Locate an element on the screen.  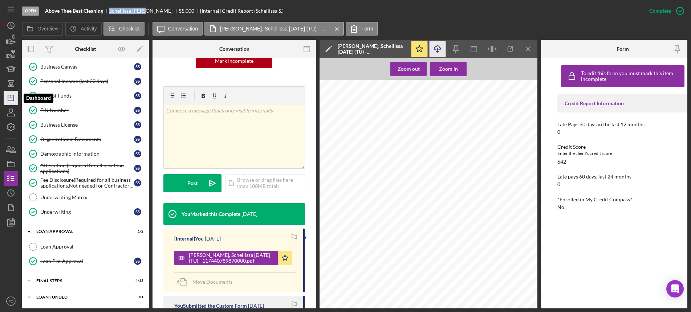
div: [Internal] Credit Report (Schellissa S.) is located at coordinates (242, 11).